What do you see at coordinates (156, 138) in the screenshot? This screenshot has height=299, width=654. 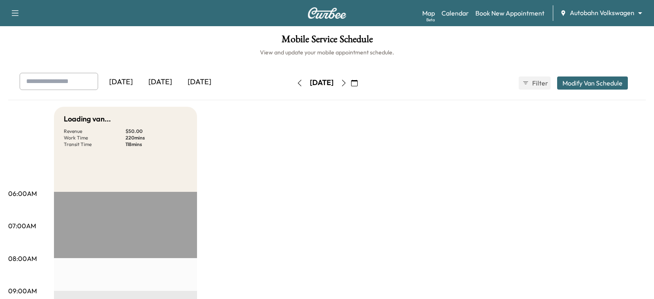 I see `p: 220 mins` at bounding box center [156, 138].